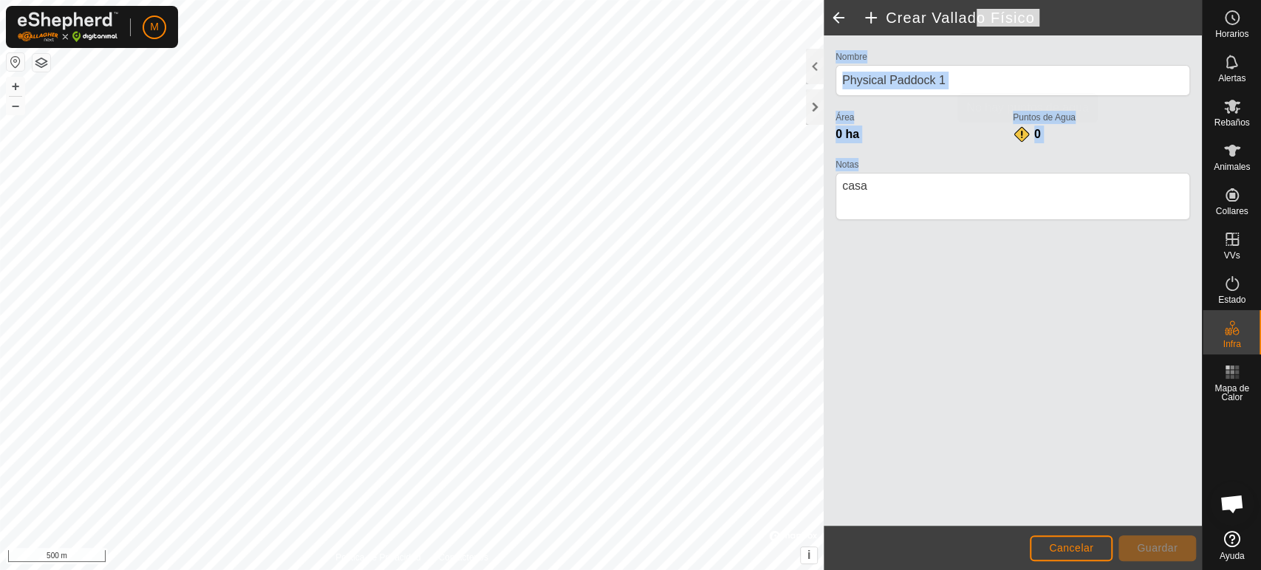  What do you see at coordinates (1102, 117) in the screenshot?
I see `label: Puntos de Agua` at bounding box center [1102, 117].